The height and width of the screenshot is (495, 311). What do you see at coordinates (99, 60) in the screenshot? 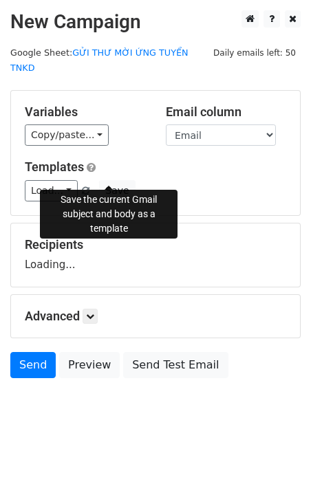
I see `small: Google Sheet:` at bounding box center [99, 60].